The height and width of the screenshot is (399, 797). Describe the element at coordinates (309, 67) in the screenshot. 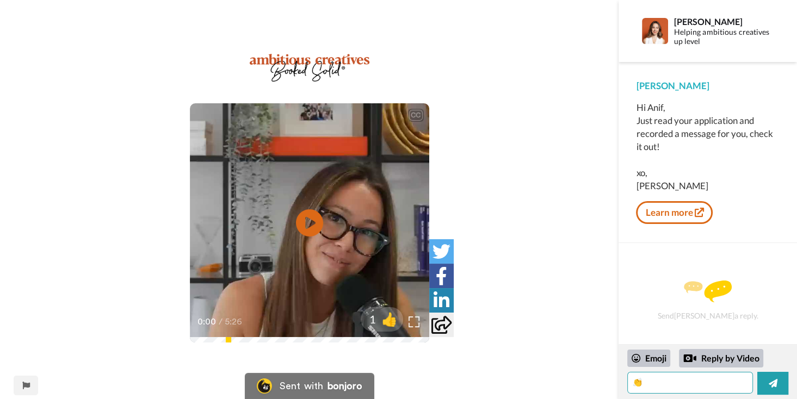

I see `img: 26f5a31a-b68d-4b39-b469-695bc938e63e` at that location.